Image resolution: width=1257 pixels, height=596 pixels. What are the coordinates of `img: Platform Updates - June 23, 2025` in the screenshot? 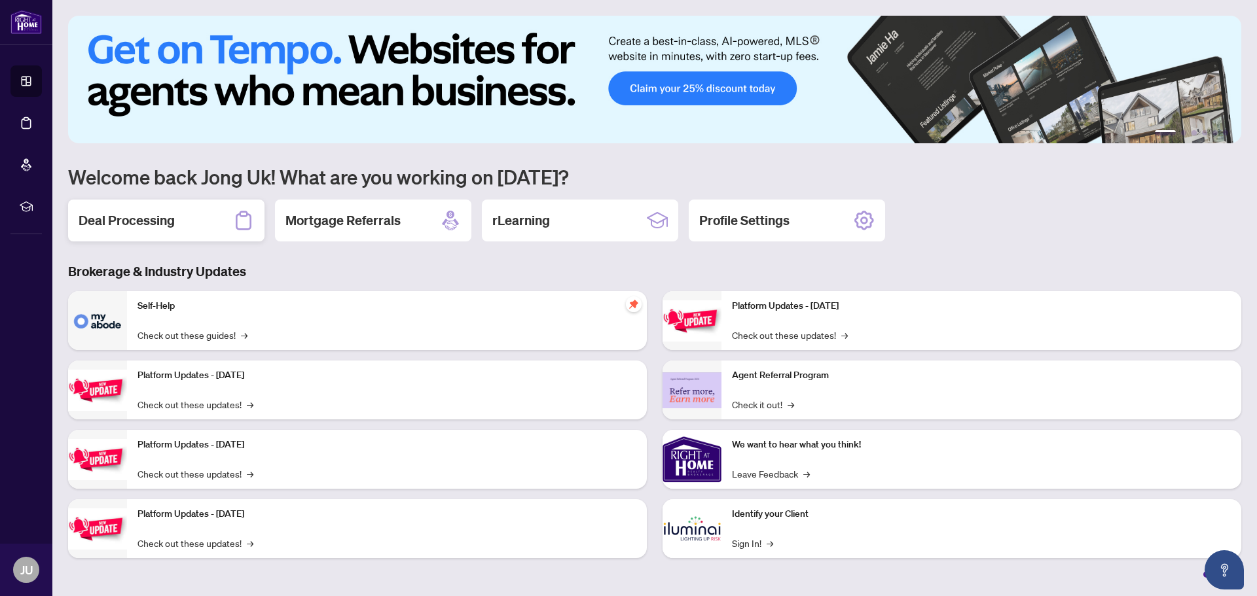 It's located at (692, 321).